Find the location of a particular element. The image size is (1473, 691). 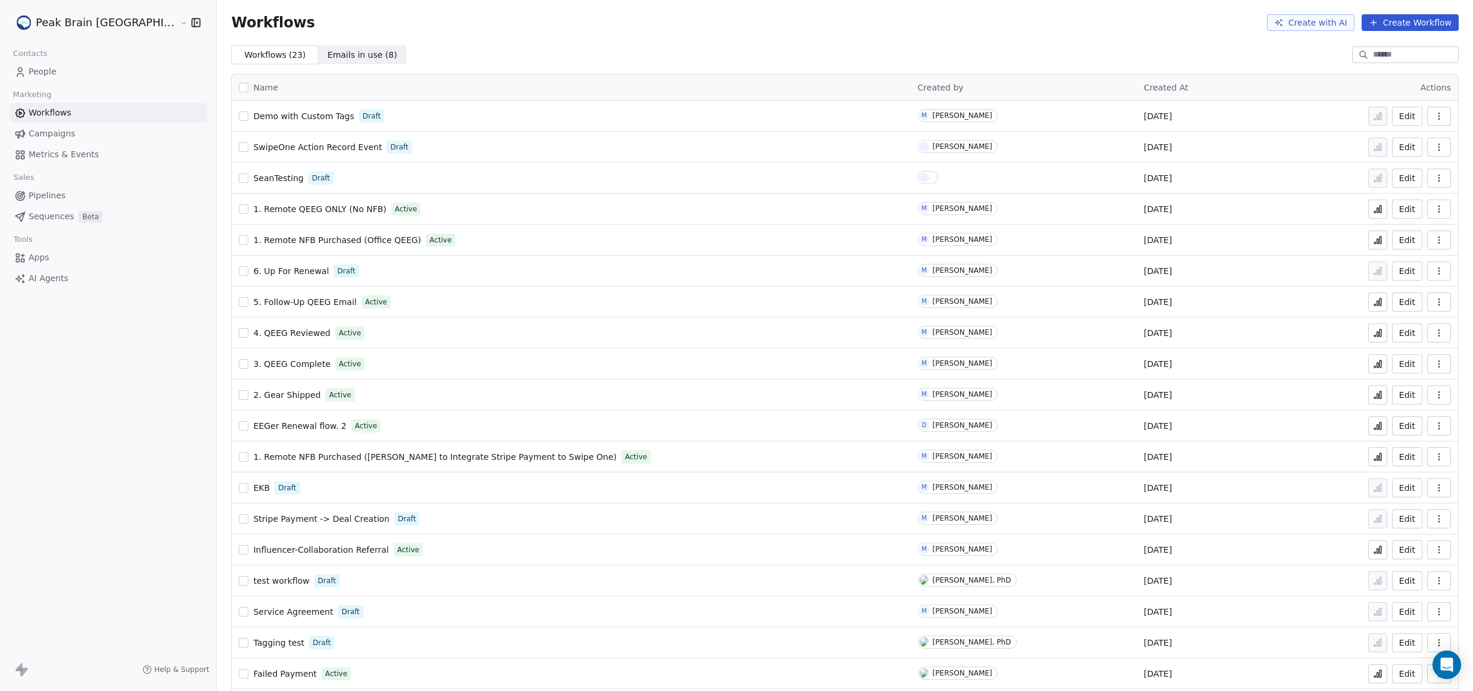

a: EKB is located at coordinates (262, 488).